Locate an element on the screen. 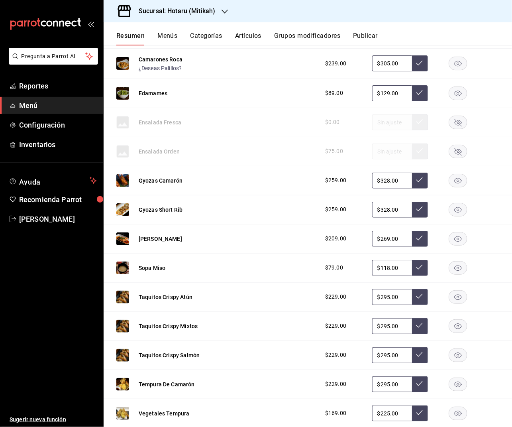 This screenshot has height=427, width=512. span: Reportes is located at coordinates (58, 86).